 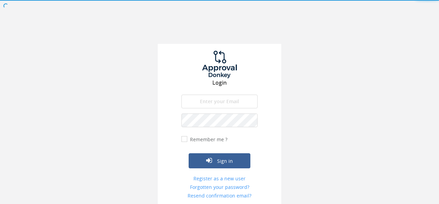 I want to click on a: Resend confirmation email?, so click(x=220, y=196).